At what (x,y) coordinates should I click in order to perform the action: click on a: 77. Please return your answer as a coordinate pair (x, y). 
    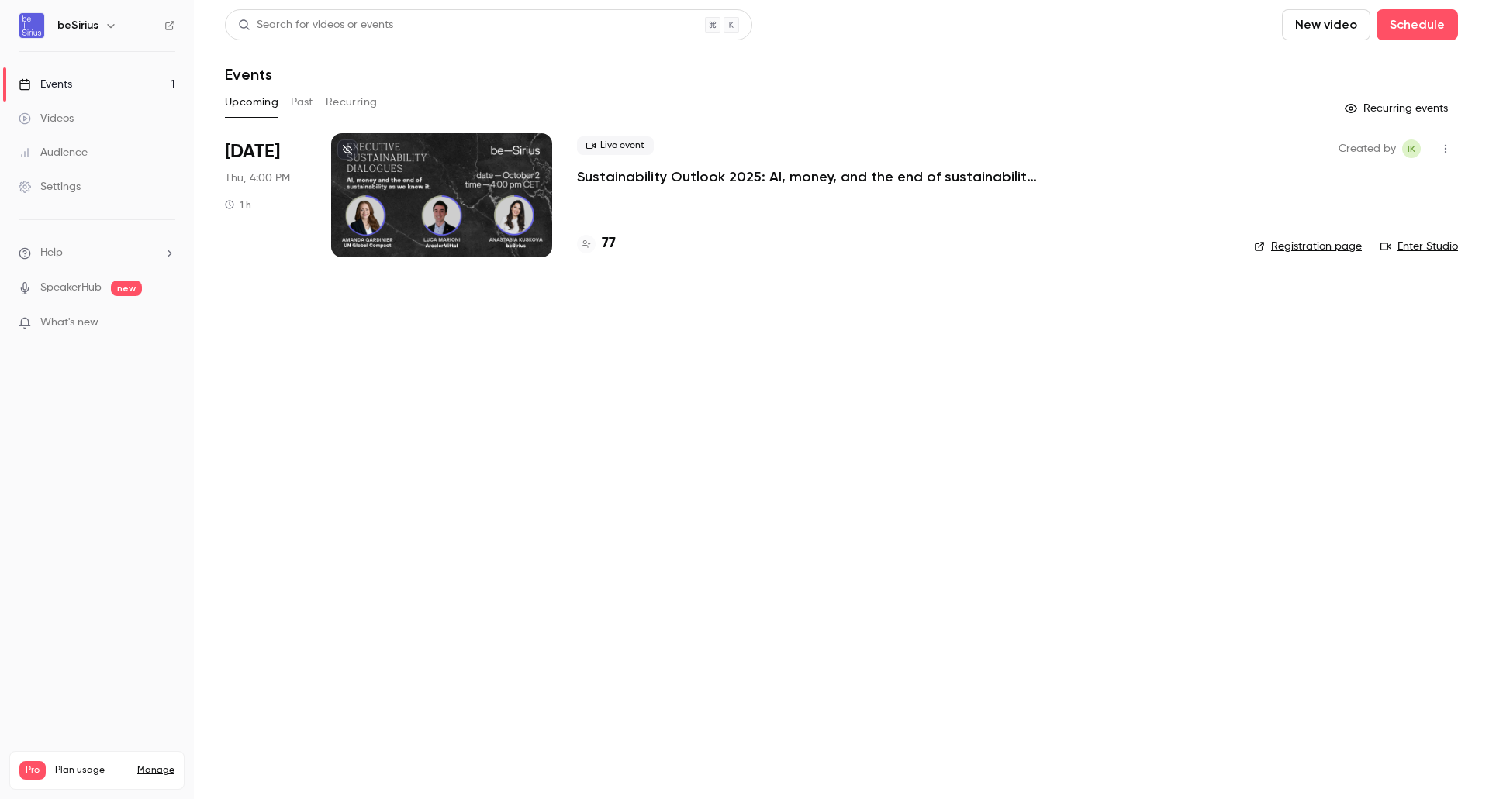
    Looking at the image, I should click on (596, 243).